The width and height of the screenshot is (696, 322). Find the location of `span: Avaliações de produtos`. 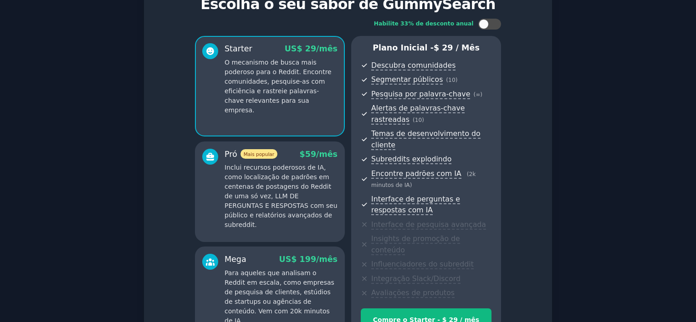

span: Avaliações de produtos is located at coordinates (413, 293).